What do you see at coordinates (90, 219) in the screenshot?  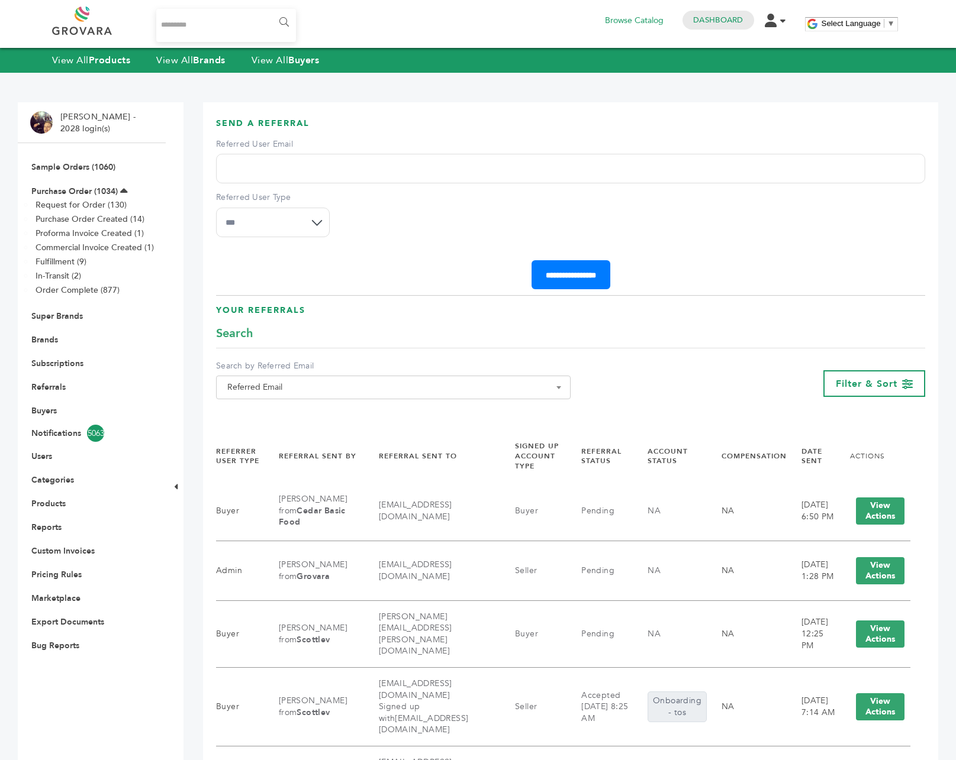 I see `a: Purchase Order Created (14)` at bounding box center [90, 219].